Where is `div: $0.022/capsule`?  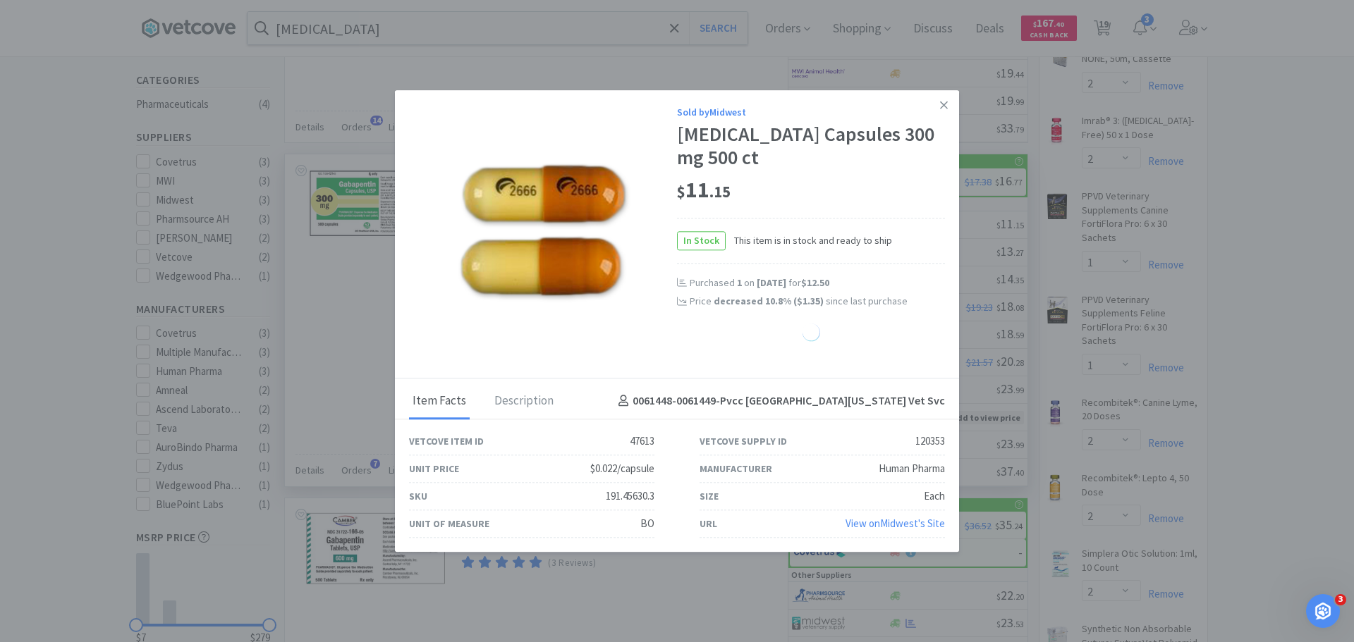 div: $0.022/capsule is located at coordinates (622, 469).